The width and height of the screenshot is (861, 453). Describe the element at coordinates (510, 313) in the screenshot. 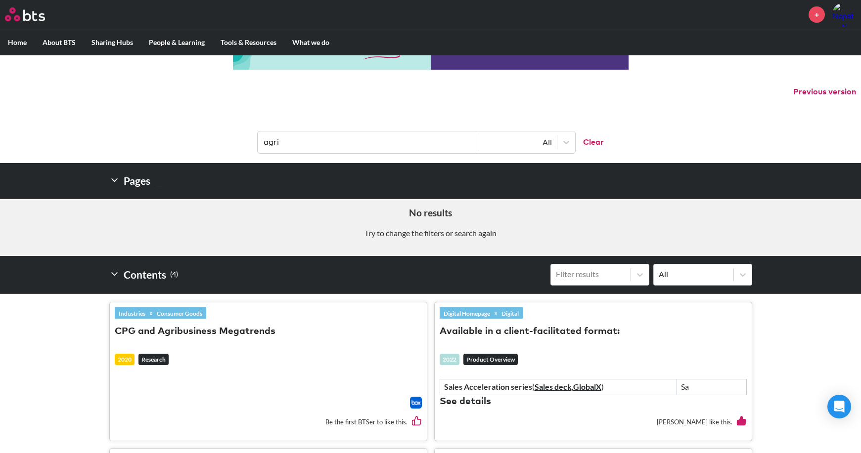

I see `a: Digital` at that location.